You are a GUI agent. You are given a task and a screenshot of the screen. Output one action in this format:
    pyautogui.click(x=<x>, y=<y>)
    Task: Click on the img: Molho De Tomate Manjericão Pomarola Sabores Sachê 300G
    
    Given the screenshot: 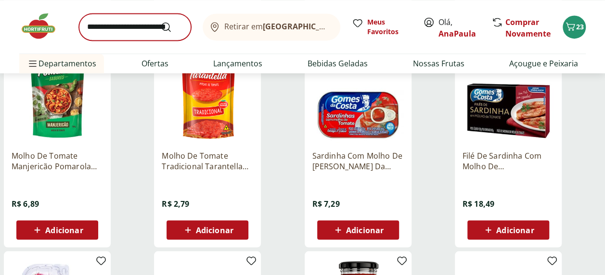 What is the action you would take?
    pyautogui.click(x=57, y=97)
    